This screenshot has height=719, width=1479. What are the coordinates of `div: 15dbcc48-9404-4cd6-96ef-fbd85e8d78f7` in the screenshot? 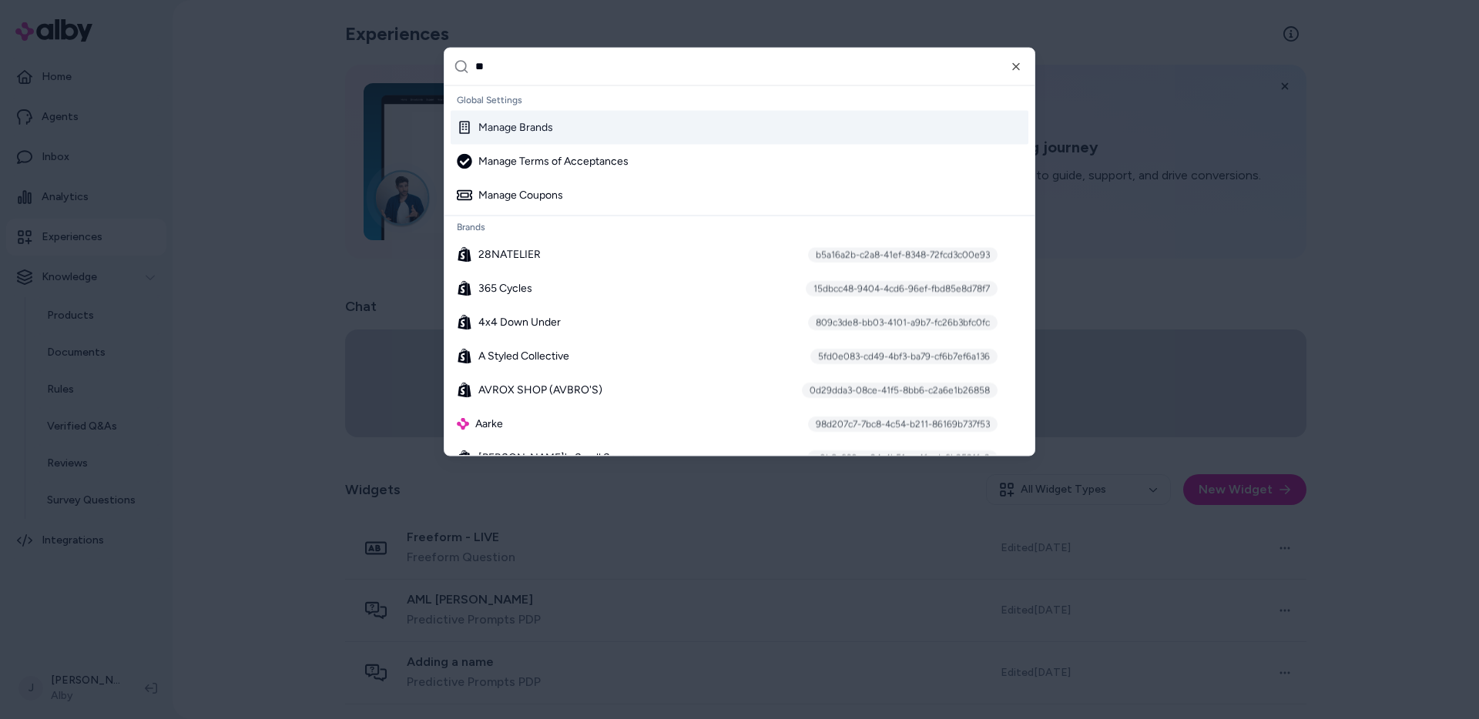 It's located at (901, 288).